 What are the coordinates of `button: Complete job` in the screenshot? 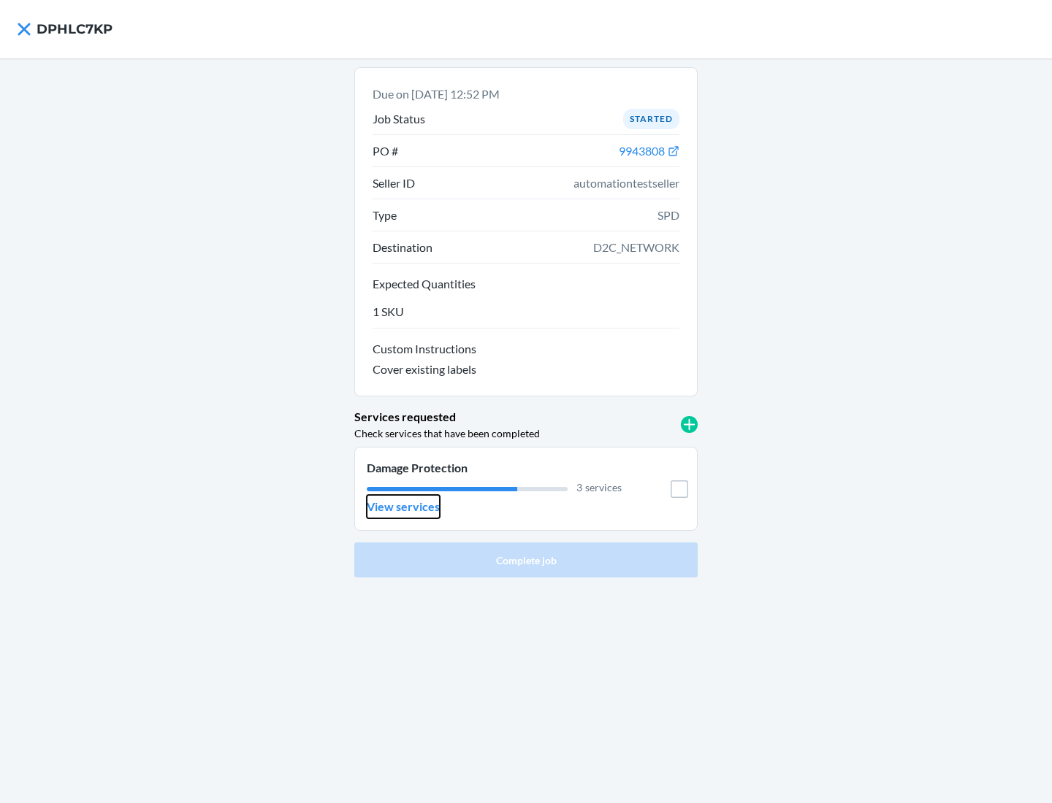 It's located at (526, 560).